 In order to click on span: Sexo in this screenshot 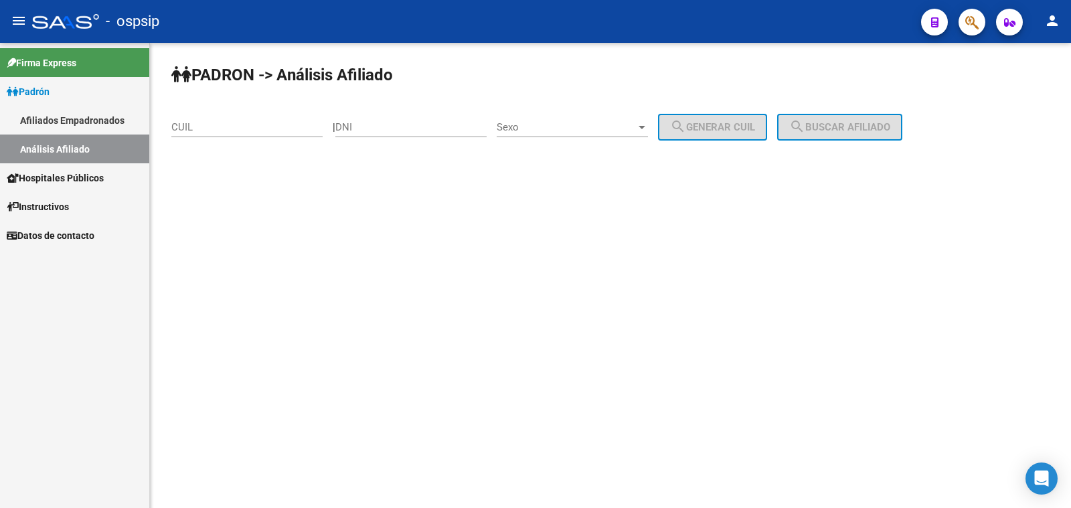, I will do `click(567, 127)`.